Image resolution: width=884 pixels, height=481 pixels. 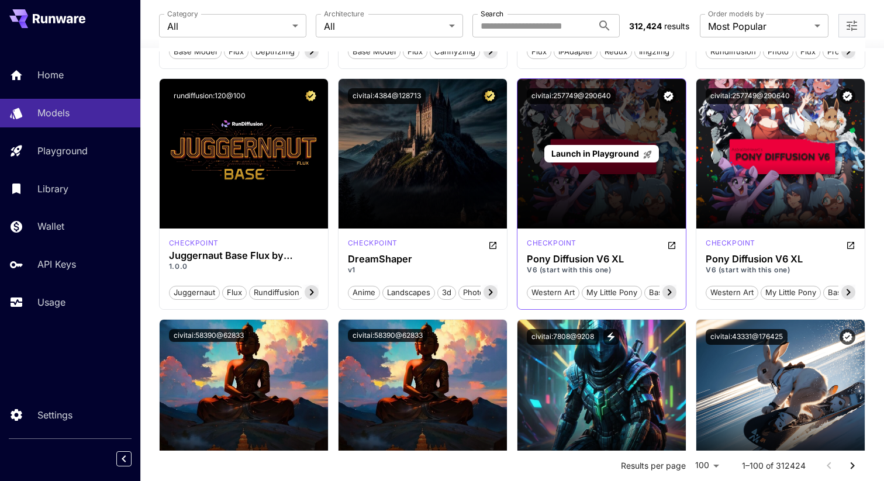 What do you see at coordinates (707, 465) in the screenshot?
I see `div: 100` at bounding box center [707, 465].